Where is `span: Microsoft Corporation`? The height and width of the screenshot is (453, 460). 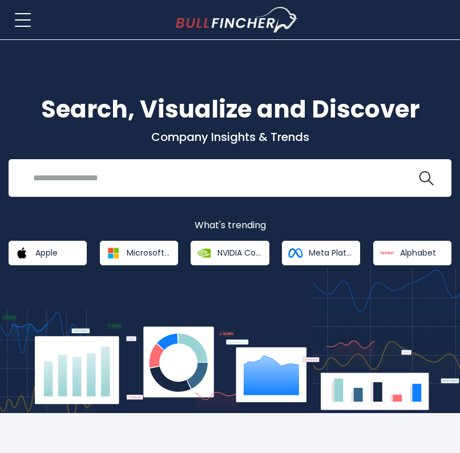
span: Microsoft Corporation is located at coordinates (148, 253).